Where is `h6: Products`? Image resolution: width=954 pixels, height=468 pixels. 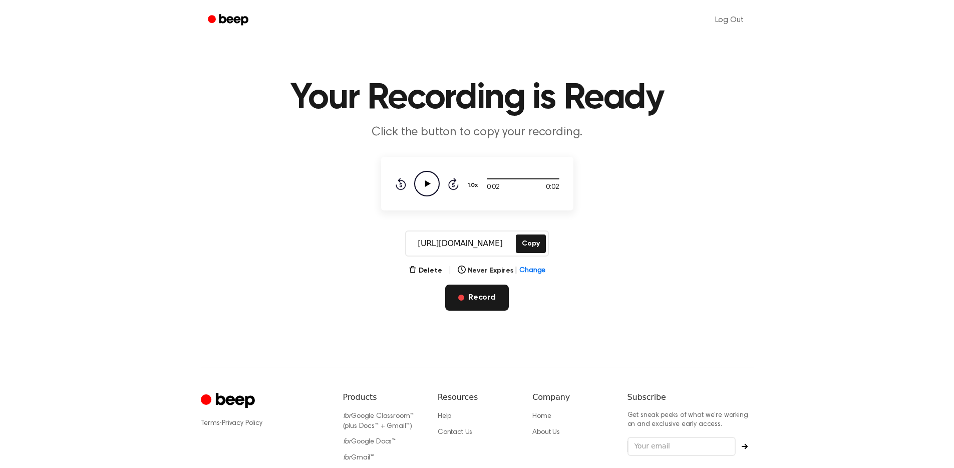
h6: Products is located at coordinates (382, 397).